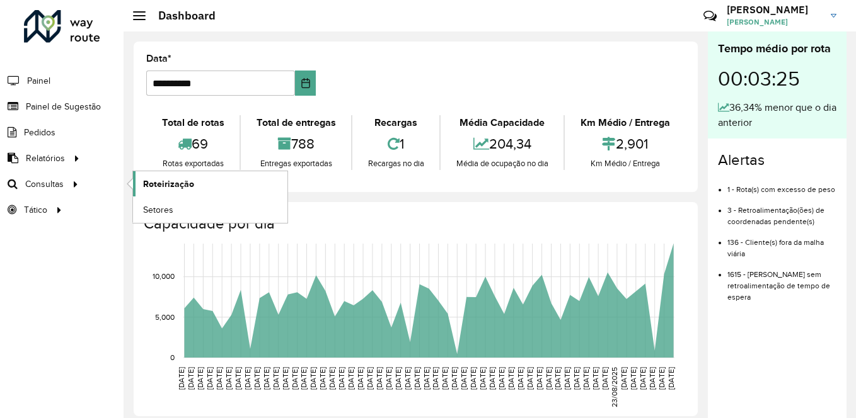 The height and width of the screenshot is (418, 856). I want to click on div: 00:03:25, so click(777, 79).